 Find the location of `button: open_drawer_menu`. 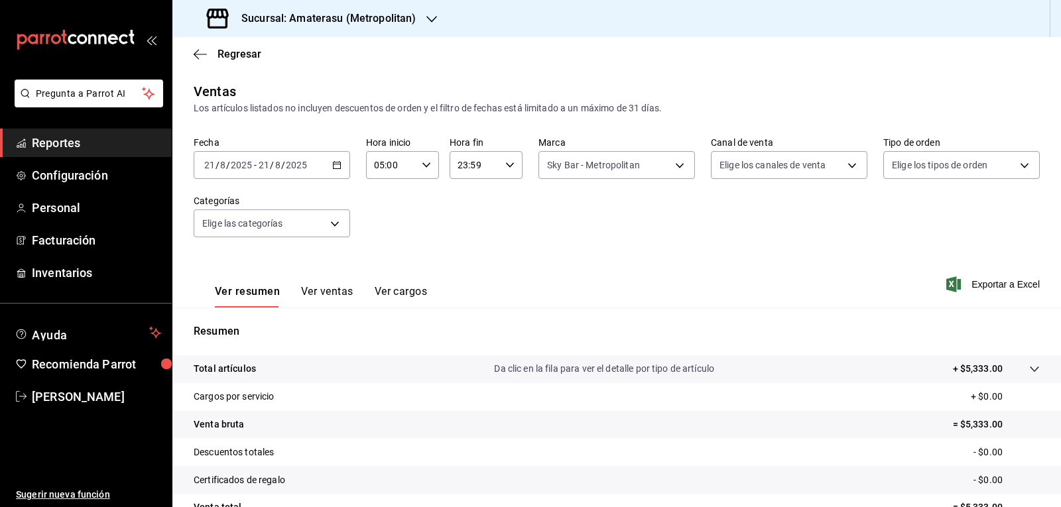

button: open_drawer_menu is located at coordinates (151, 40).